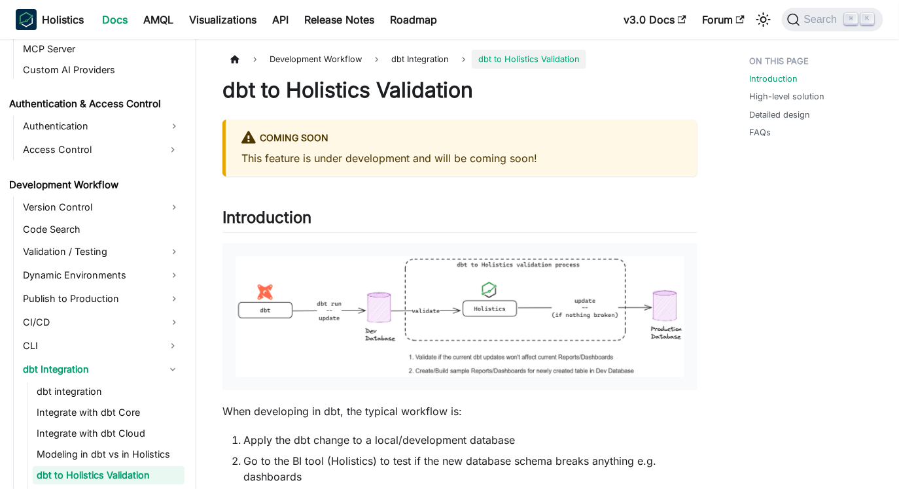 The width and height of the screenshot is (899, 489). Describe the element at coordinates (461, 158) in the screenshot. I see `p: This feature is under development and will be coming soon!` at that location.